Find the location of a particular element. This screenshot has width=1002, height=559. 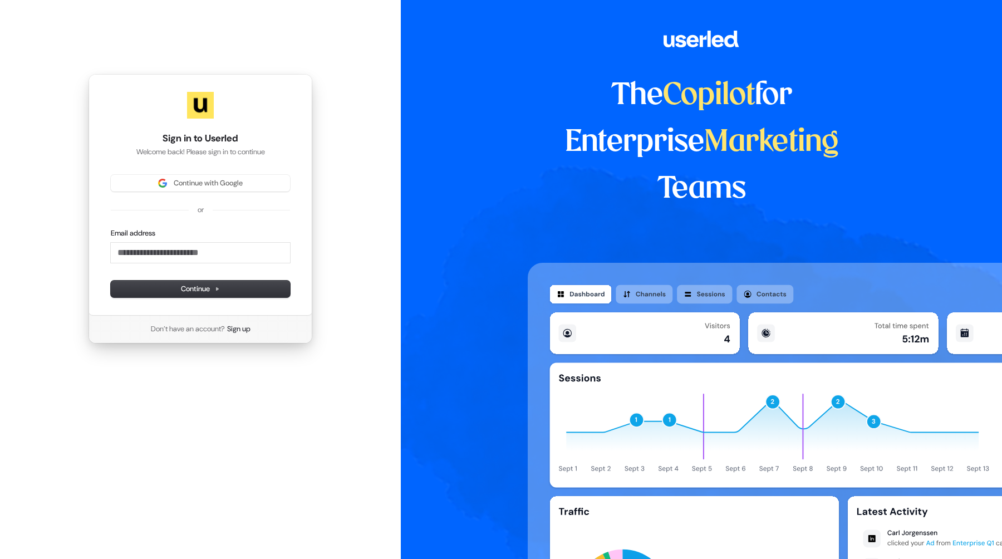

span: Continue is located at coordinates (200, 289).